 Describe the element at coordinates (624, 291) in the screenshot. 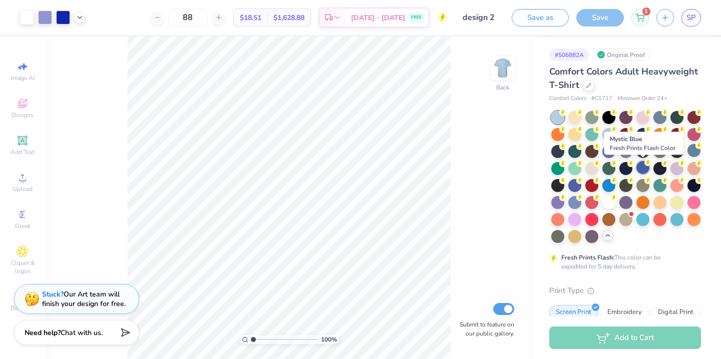

I see `div: Print Type` at that location.